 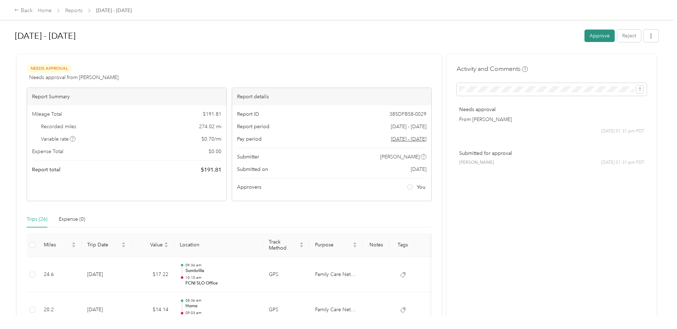 What do you see at coordinates (48, 151) in the screenshot?
I see `span: Expense Total` at bounding box center [48, 151].